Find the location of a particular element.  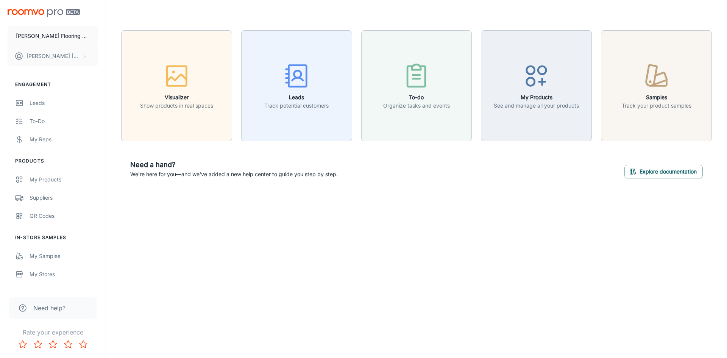

p: Organize tasks and events is located at coordinates (417, 106).